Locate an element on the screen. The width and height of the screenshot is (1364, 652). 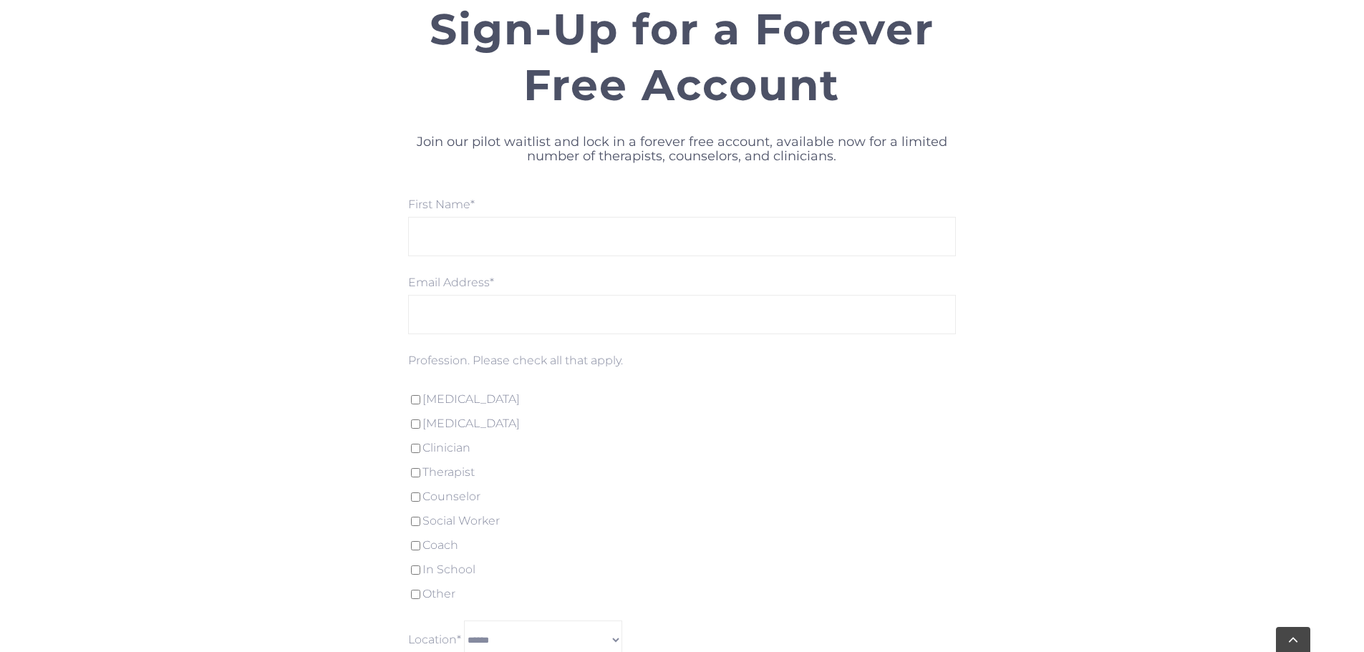
div: In School is located at coordinates (682, 570).